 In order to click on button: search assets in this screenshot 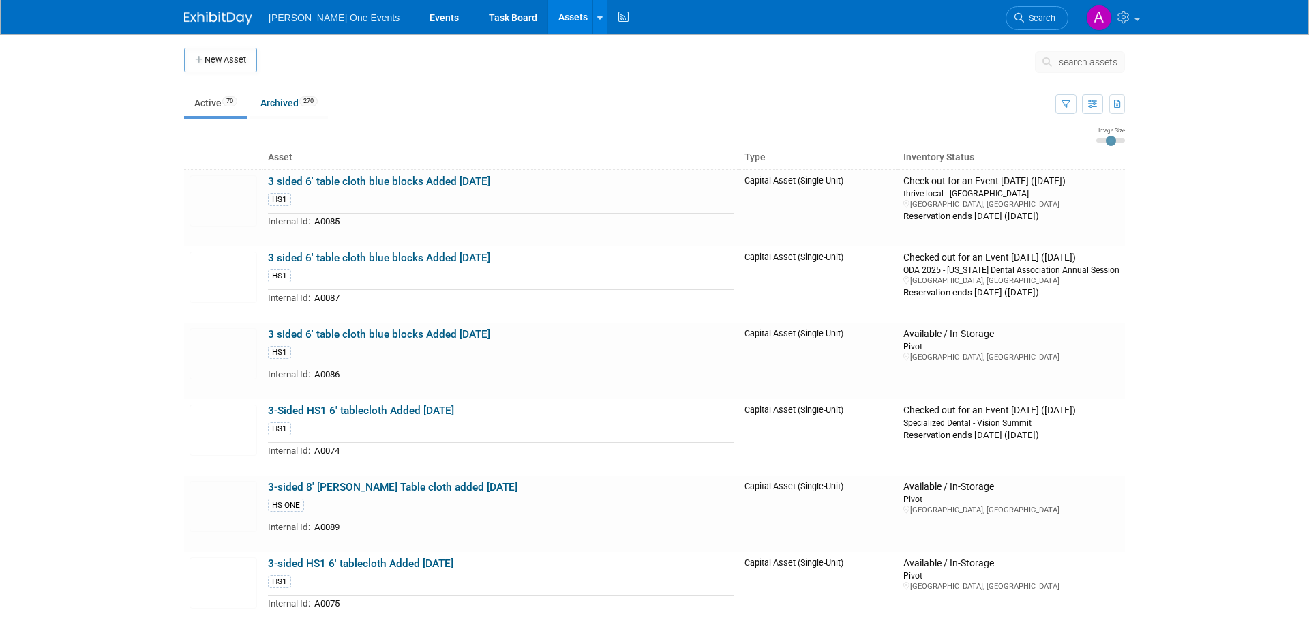, I will do `click(1080, 62)`.